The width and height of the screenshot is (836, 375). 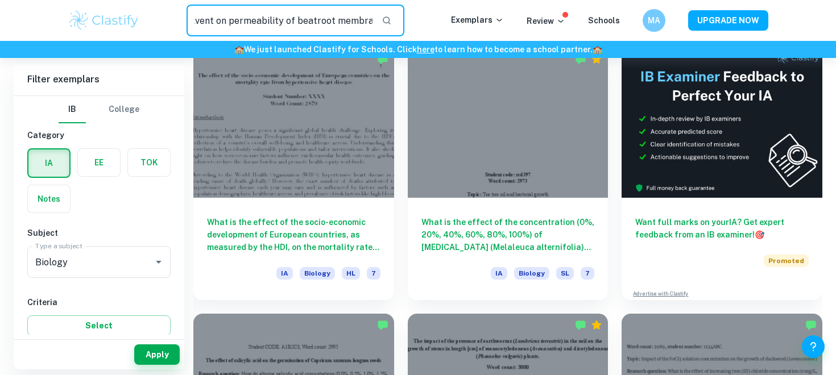 I want to click on h6: Criteria, so click(x=99, y=303).